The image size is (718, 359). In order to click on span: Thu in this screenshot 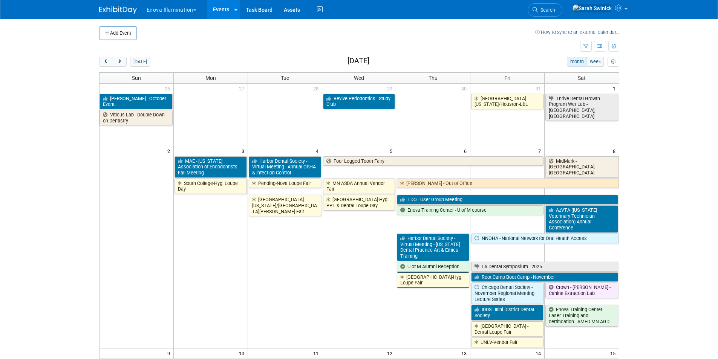, I will do `click(433, 78)`.